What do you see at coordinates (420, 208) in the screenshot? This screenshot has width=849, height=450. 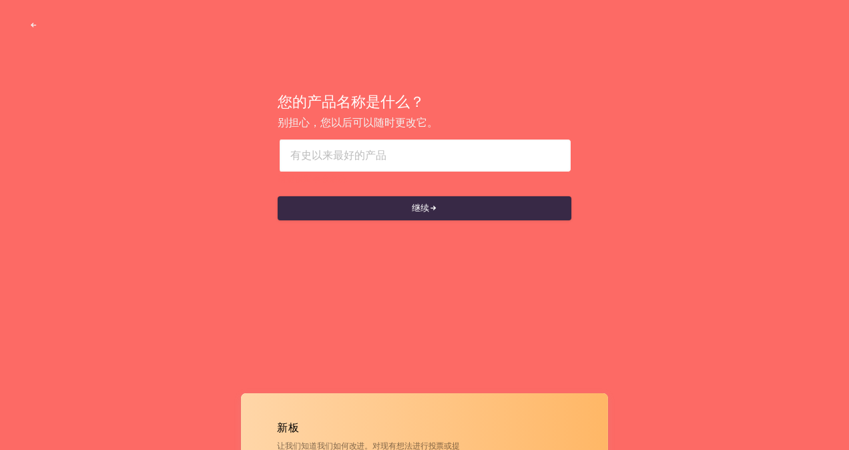 I see `font: 继续` at bounding box center [420, 208].